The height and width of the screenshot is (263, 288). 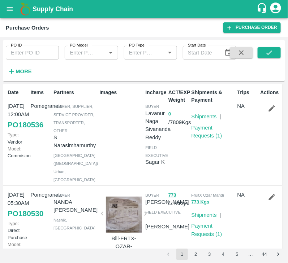 What do you see at coordinates (196, 255) in the screenshot?
I see `button: Go to page 2` at bounding box center [196, 255].